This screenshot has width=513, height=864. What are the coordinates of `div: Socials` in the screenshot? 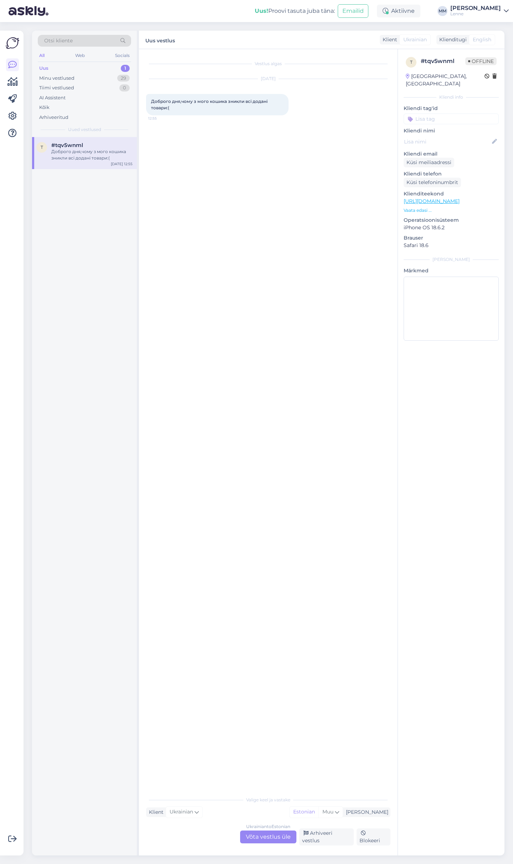 It's located at (122, 56).